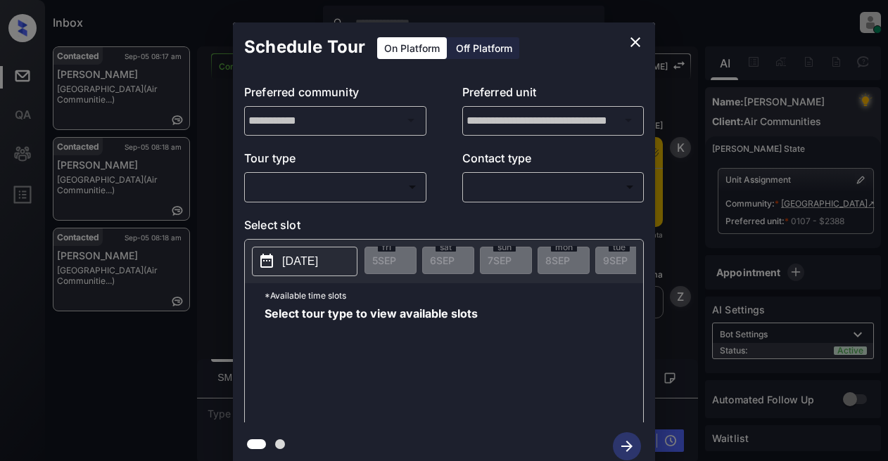 This screenshot has width=888, height=461. What do you see at coordinates (412, 48) in the screenshot?
I see `div: On Platform` at bounding box center [412, 48].